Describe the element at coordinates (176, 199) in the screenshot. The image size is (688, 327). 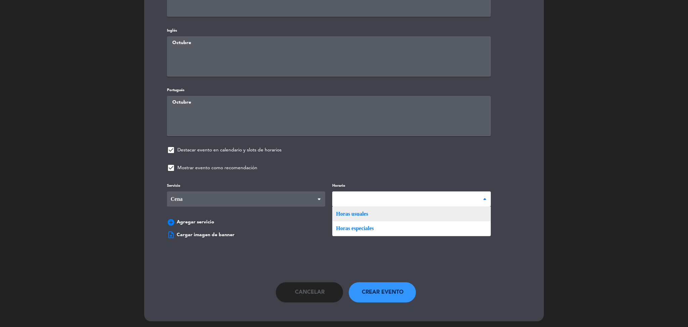
I see `span: Cena` at that location.